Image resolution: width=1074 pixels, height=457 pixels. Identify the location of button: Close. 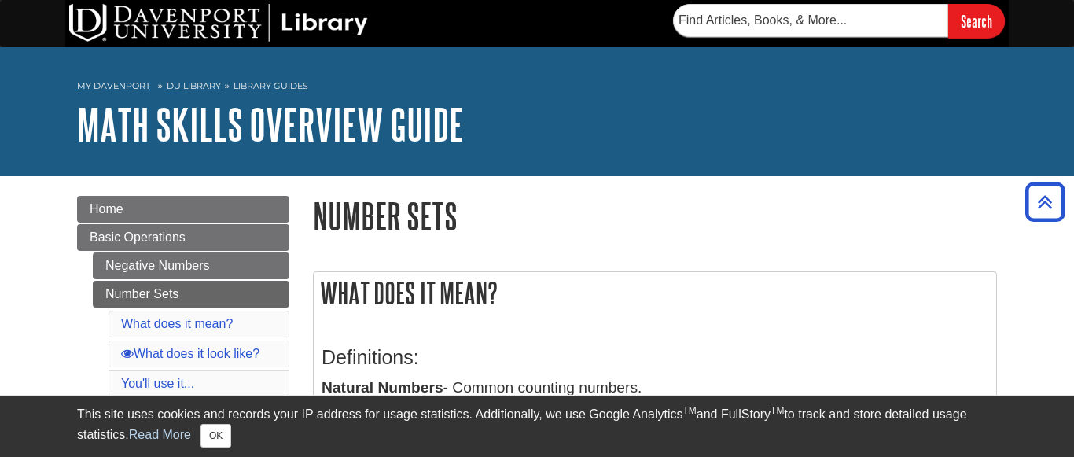
(215, 435).